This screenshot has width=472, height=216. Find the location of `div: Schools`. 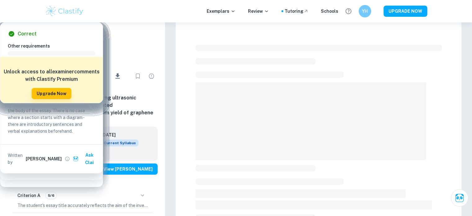

div: Schools is located at coordinates (330, 11).